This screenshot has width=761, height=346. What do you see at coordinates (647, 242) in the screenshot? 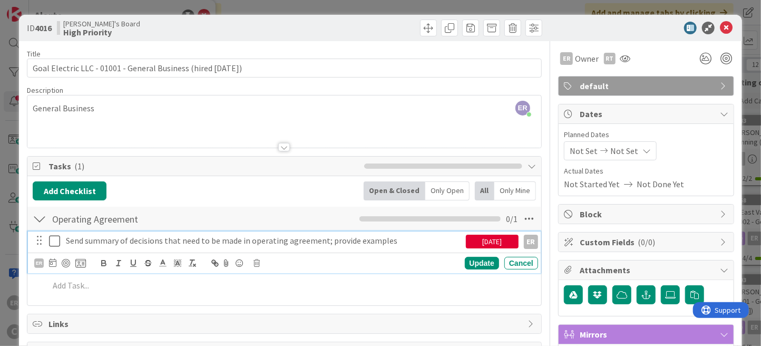
I see `span: Custom Fields` at bounding box center [647, 242].